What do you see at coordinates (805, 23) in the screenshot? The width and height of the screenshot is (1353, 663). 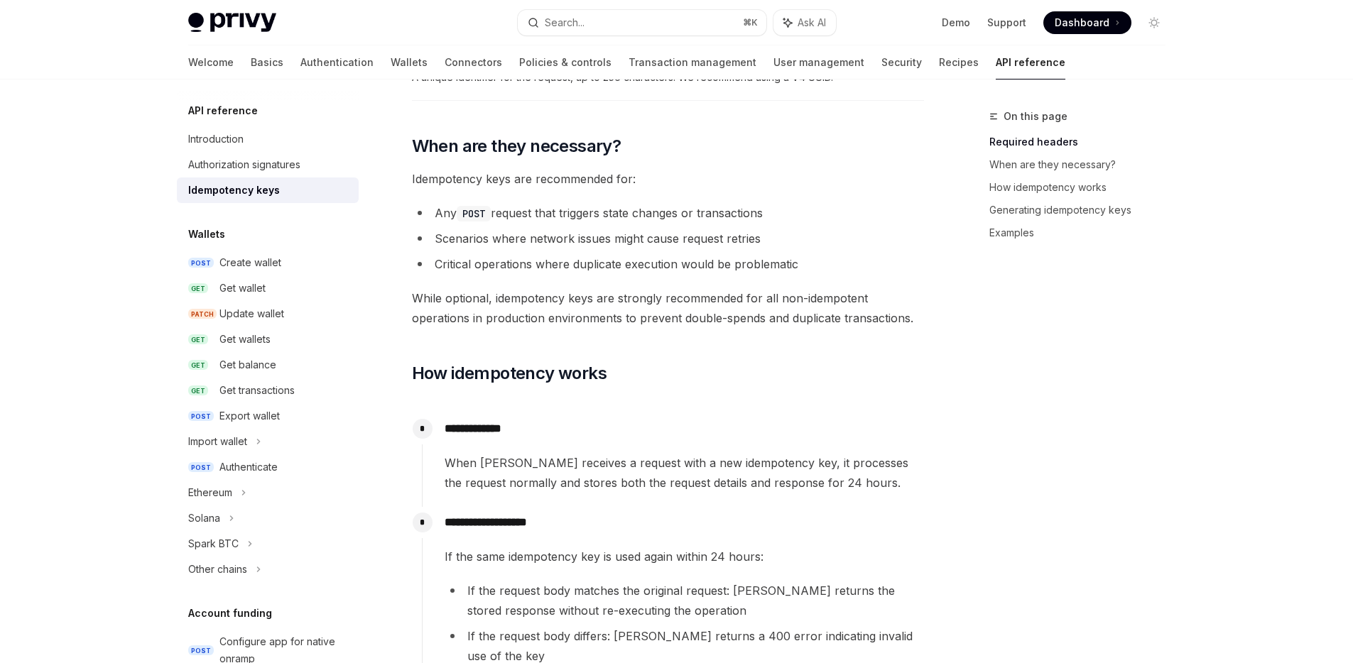 I see `button: Ask AI` at bounding box center [805, 23].